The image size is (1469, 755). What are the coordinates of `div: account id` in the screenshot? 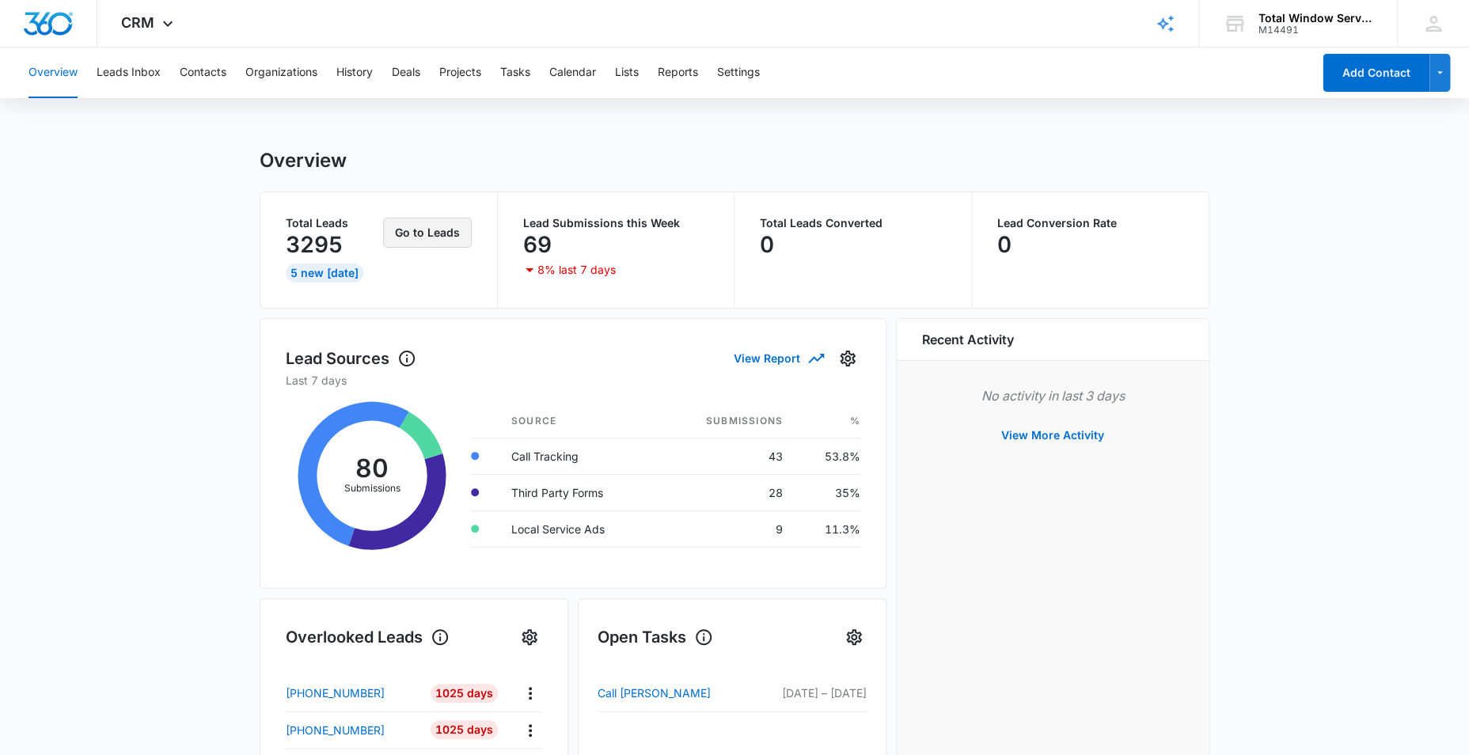 It's located at (1317, 30).